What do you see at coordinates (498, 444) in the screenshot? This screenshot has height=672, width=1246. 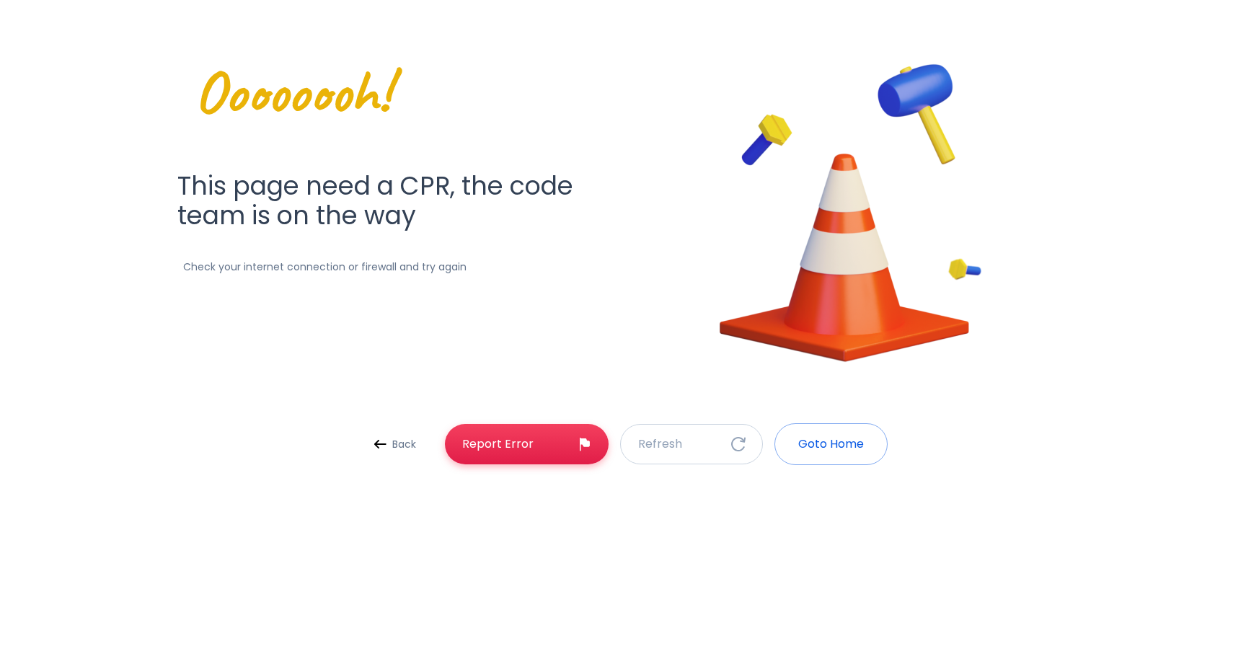 I see `p: Report Error` at bounding box center [498, 444].